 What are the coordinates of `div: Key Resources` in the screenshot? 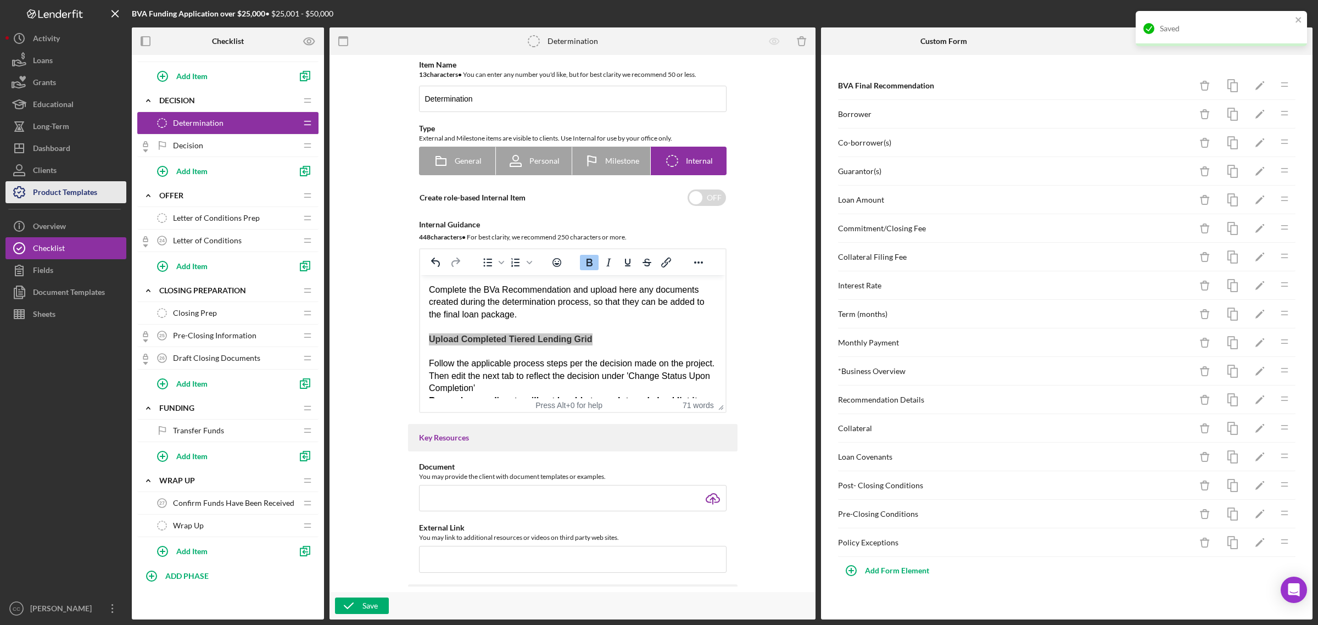 It's located at (573, 438).